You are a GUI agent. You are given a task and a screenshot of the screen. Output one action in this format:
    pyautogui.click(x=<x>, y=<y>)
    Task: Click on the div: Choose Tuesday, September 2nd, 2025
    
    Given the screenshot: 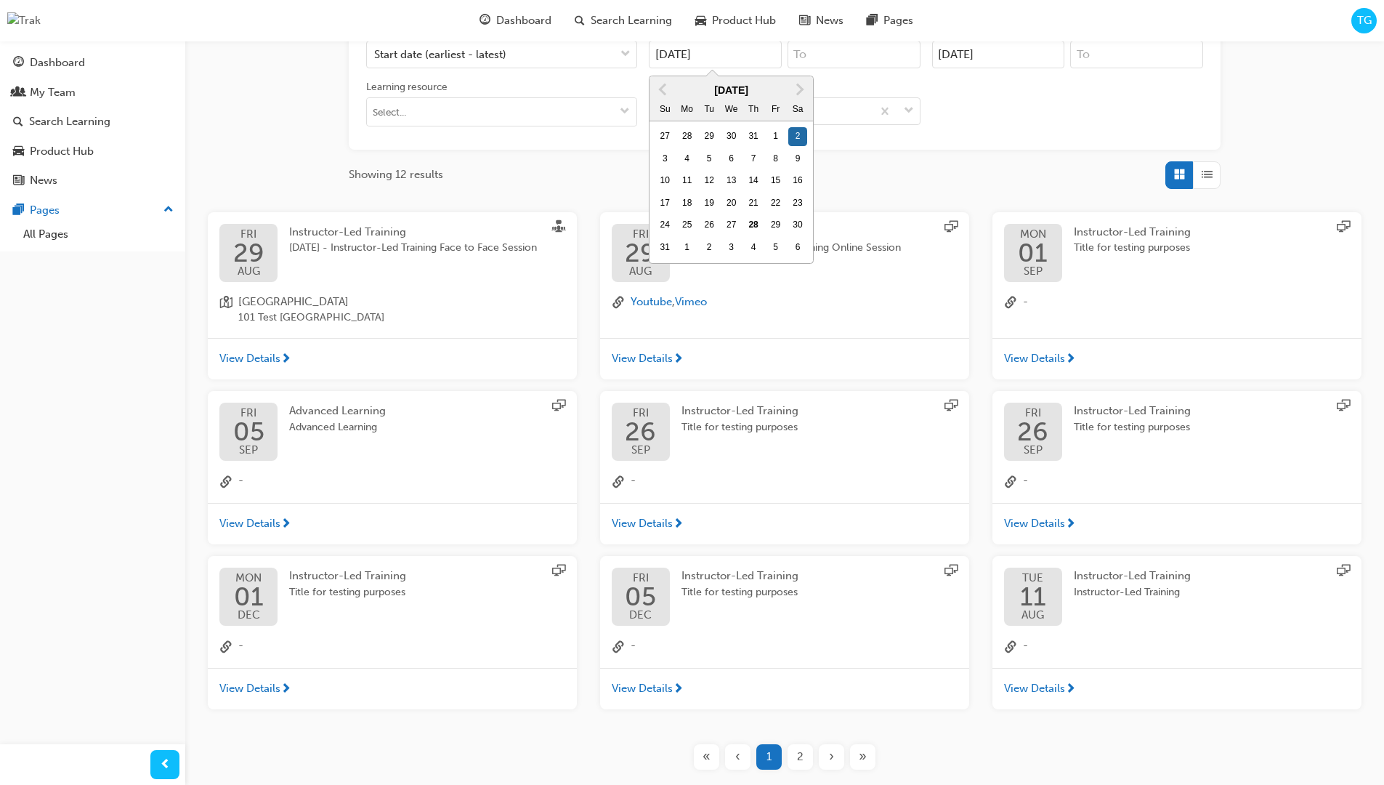 What is the action you would take?
    pyautogui.click(x=709, y=248)
    